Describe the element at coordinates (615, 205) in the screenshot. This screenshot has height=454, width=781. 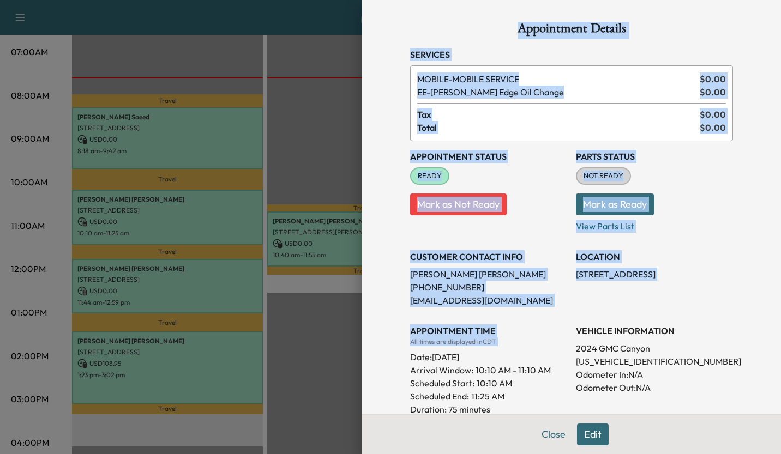
I see `button: Mark as Ready` at that location.